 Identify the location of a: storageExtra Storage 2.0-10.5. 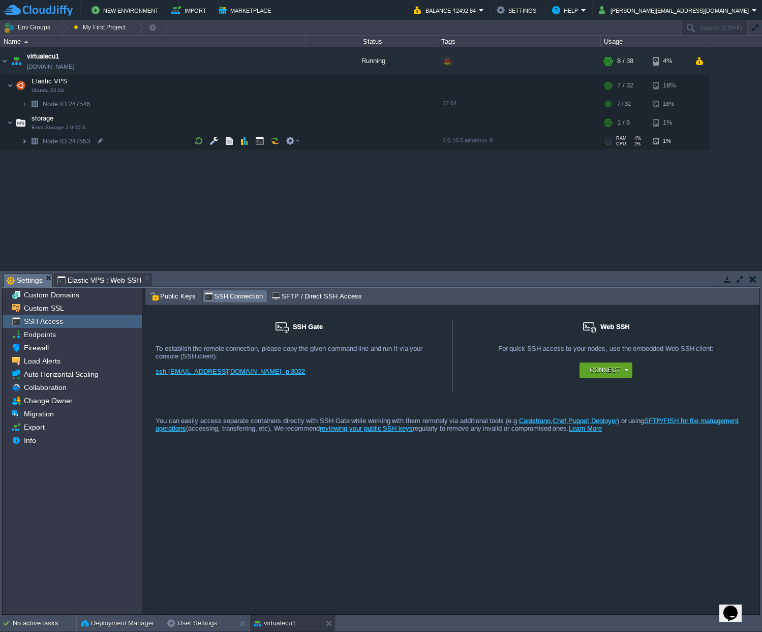
(43, 118).